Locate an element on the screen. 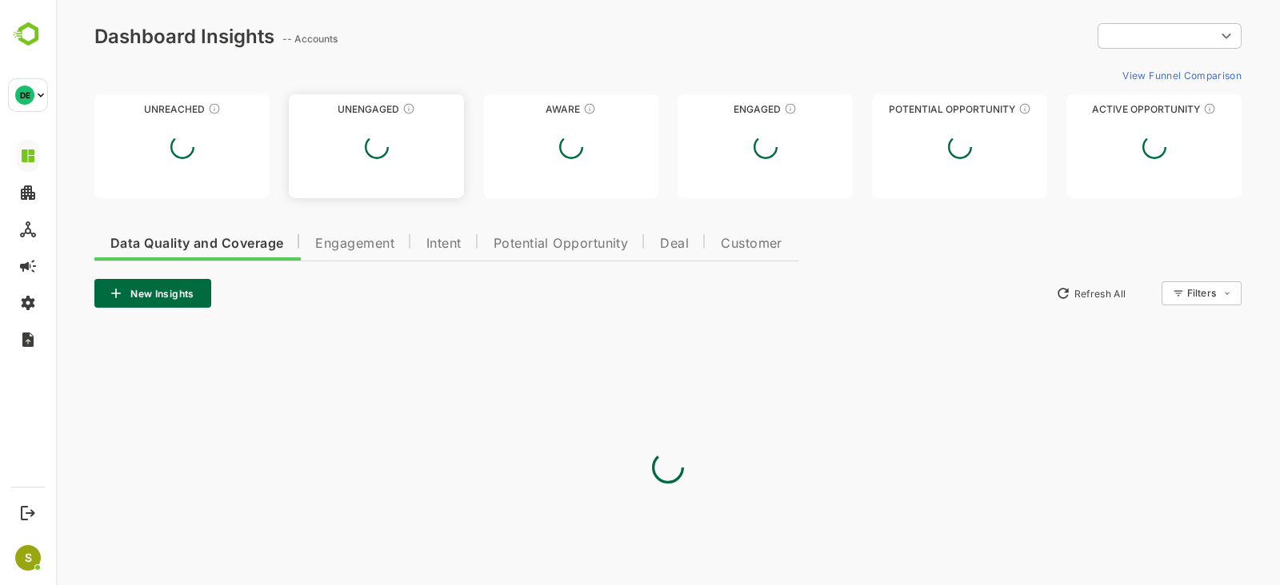  div: These accounts have not shown enough engagement and need nurturing is located at coordinates (353, 109).